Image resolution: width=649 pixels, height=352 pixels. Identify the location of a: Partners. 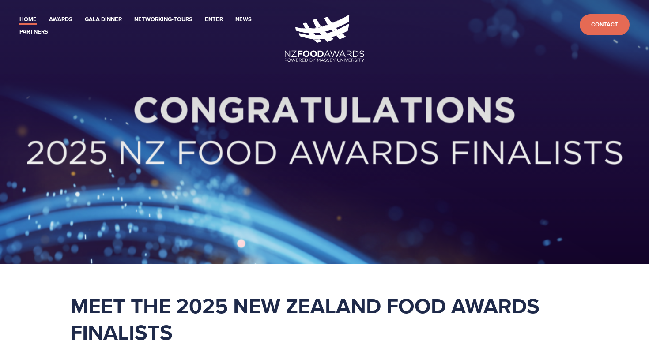
(34, 32).